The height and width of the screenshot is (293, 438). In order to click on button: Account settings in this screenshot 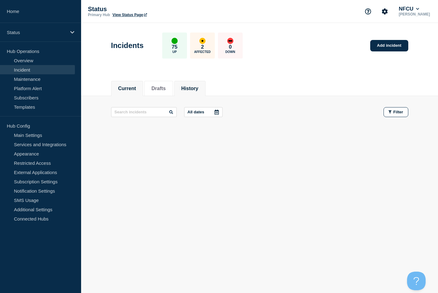, I will do `click(385, 11)`.